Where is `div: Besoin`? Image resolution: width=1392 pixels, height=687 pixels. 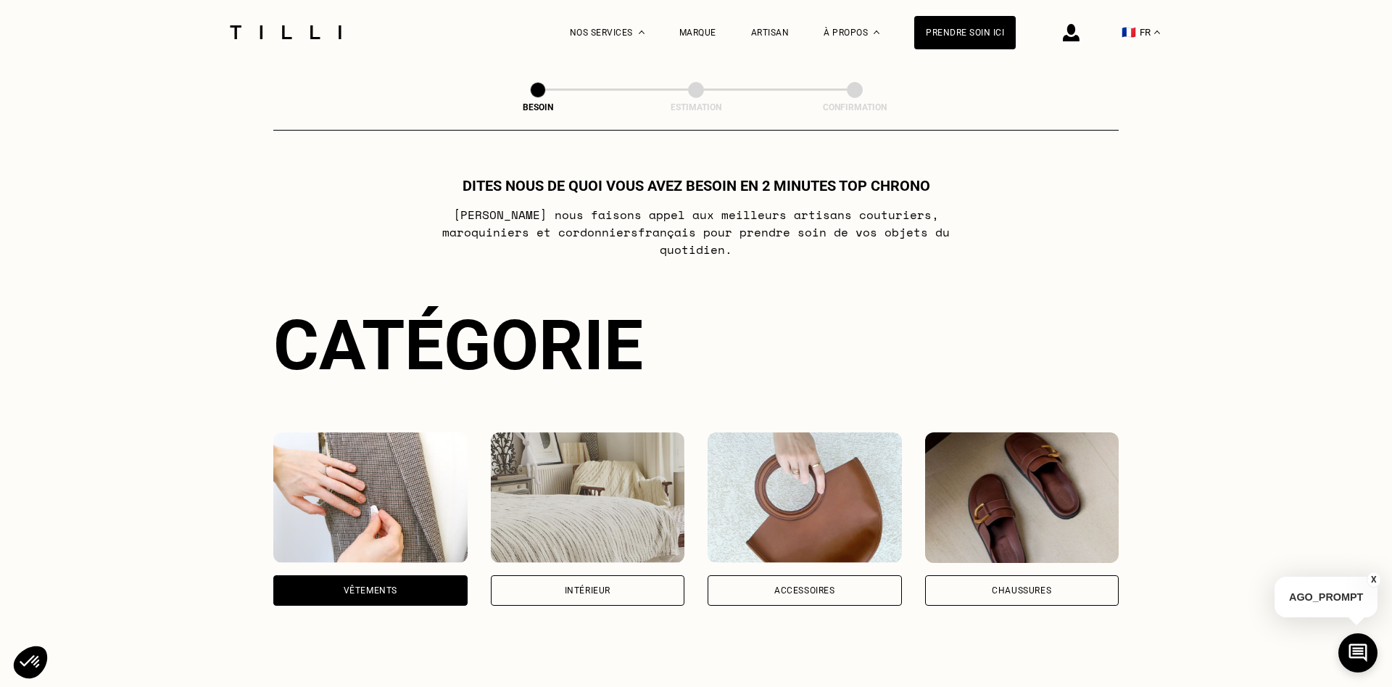 div: Besoin is located at coordinates (538, 107).